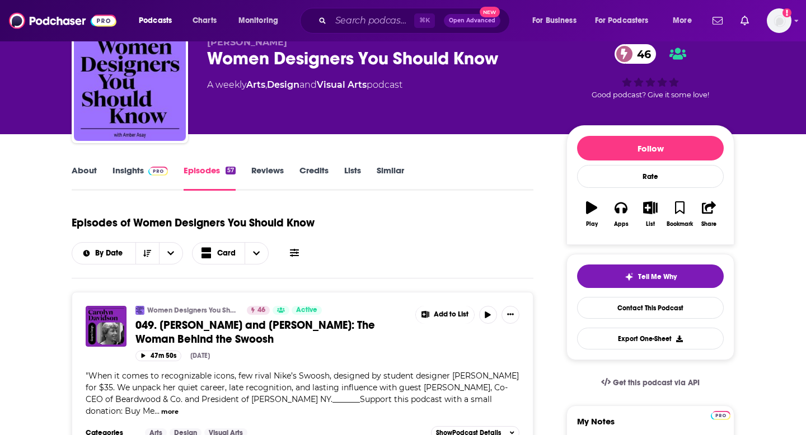 This screenshot has height=435, width=806. What do you see at coordinates (267, 178) in the screenshot?
I see `a: Reviews` at bounding box center [267, 178].